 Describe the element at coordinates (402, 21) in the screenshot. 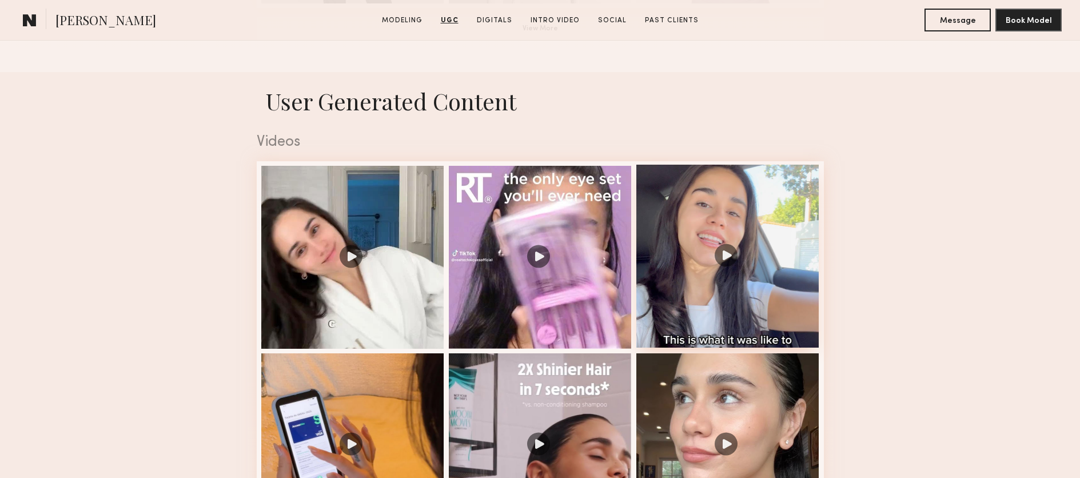

I see `a: Modeling` at that location.